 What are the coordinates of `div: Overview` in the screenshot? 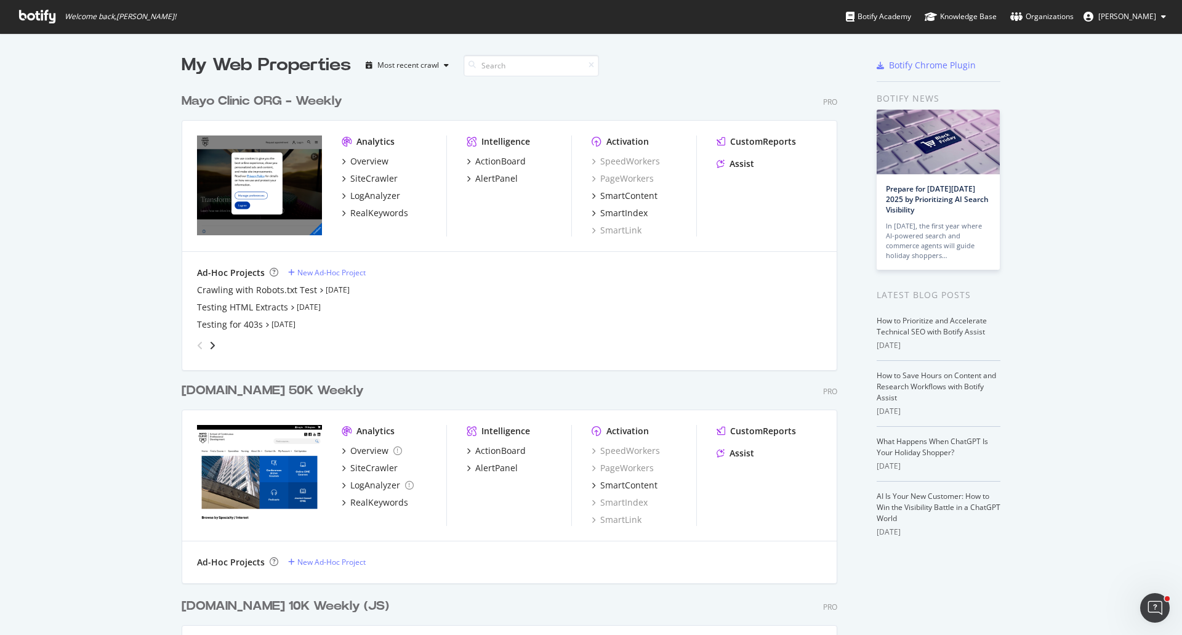 It's located at (369, 161).